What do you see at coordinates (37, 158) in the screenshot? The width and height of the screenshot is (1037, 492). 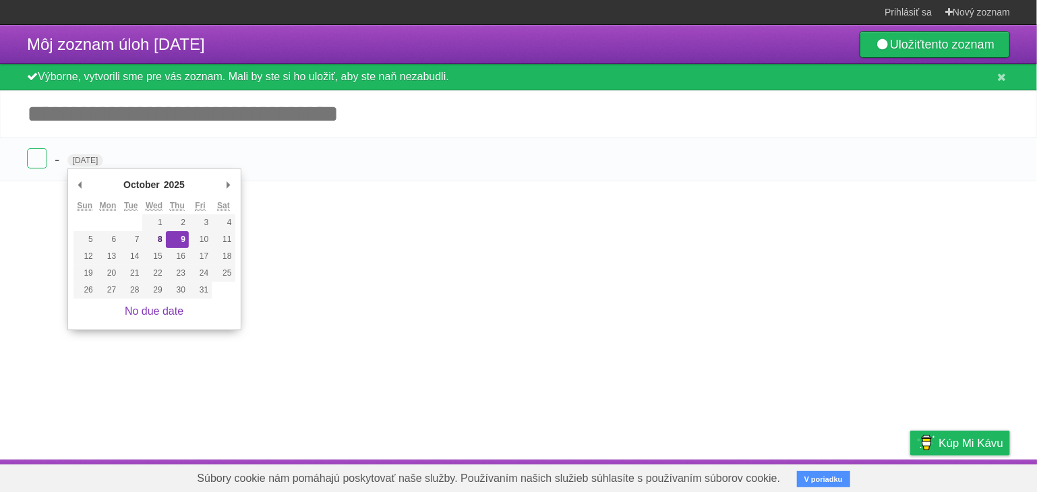 I see `label: Hotovo` at bounding box center [37, 158].